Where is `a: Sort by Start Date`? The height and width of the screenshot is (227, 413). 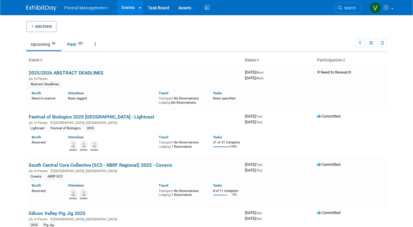
a: Sort by Start Date is located at coordinates (257, 60).